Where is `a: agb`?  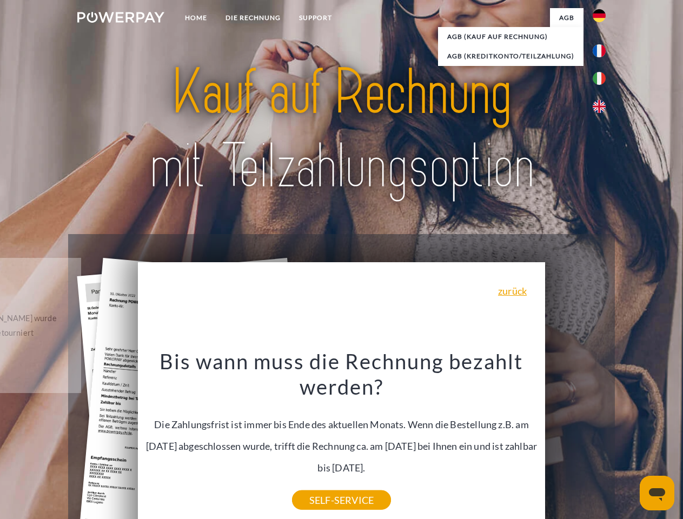 a: agb is located at coordinates (567, 18).